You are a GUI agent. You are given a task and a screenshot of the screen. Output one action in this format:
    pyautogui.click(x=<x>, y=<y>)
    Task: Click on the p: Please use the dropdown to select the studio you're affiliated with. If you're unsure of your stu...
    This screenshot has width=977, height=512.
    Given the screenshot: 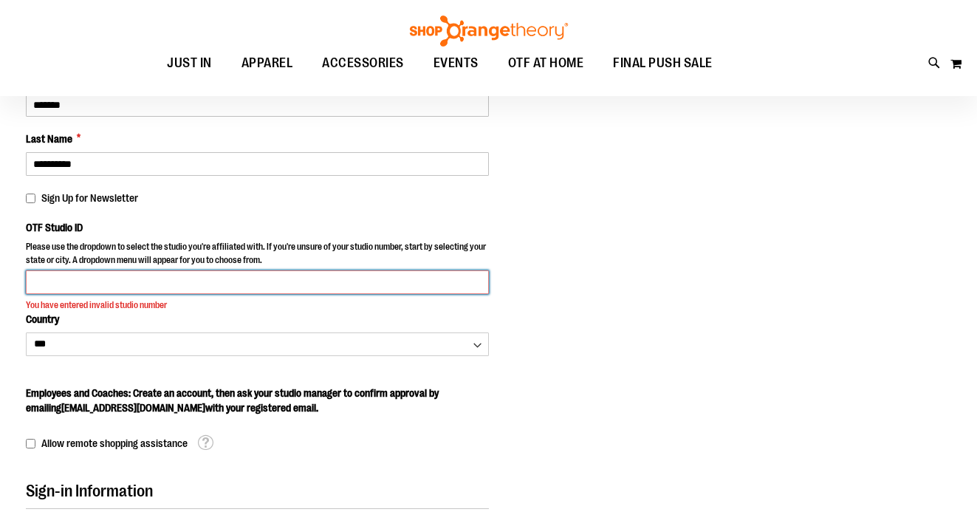 What is the action you would take?
    pyautogui.click(x=257, y=255)
    